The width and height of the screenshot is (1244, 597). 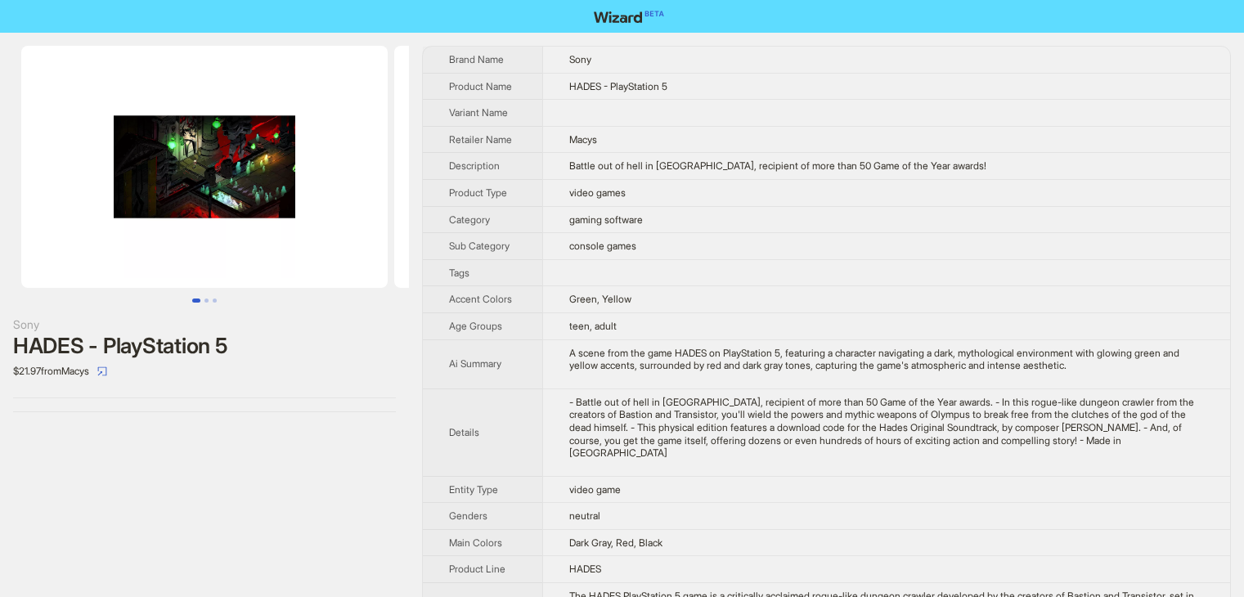 I want to click on span: Entity Type, so click(x=473, y=489).